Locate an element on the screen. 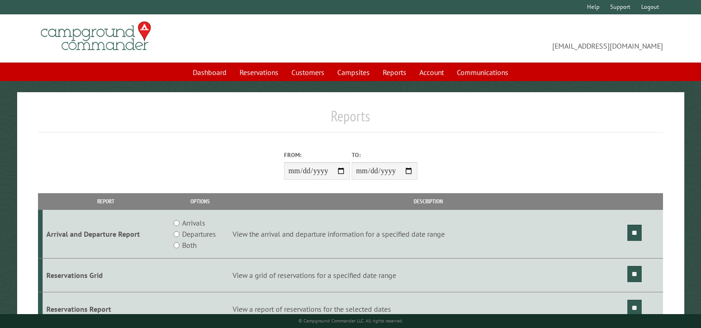 This screenshot has height=328, width=701. th: Report is located at coordinates (106, 201).